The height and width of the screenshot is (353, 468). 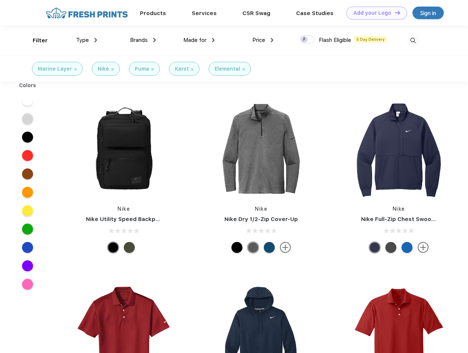 What do you see at coordinates (182, 69) in the screenshot?
I see `div: Karst` at bounding box center [182, 69].